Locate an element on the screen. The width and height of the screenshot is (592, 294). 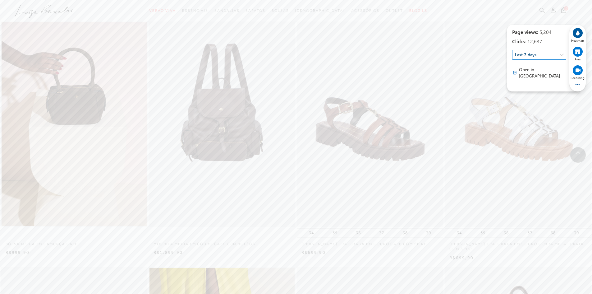
a: SANDÁLIA TRATORADA EM COURO COBRA METAL PRATA COM SPIKE SANDÁLIA TRATORADA EM COURO COBRA METAL P... is located at coordinates (518, 117).